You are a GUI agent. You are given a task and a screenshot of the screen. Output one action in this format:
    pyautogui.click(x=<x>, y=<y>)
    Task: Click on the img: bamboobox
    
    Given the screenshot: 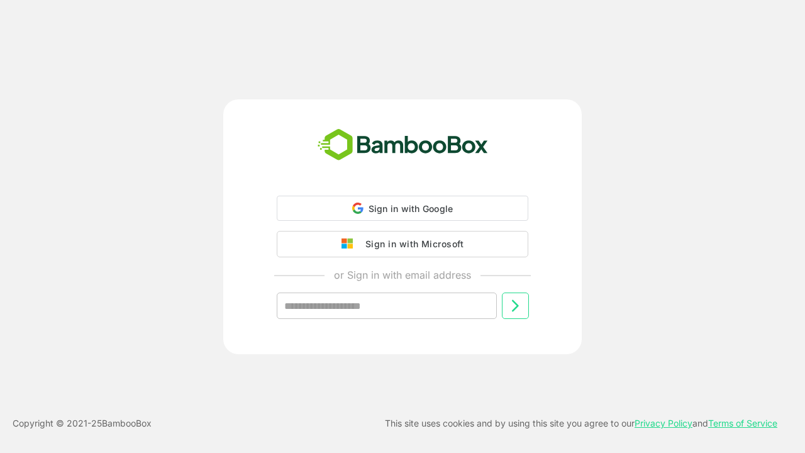 What is the action you would take?
    pyautogui.click(x=402, y=145)
    